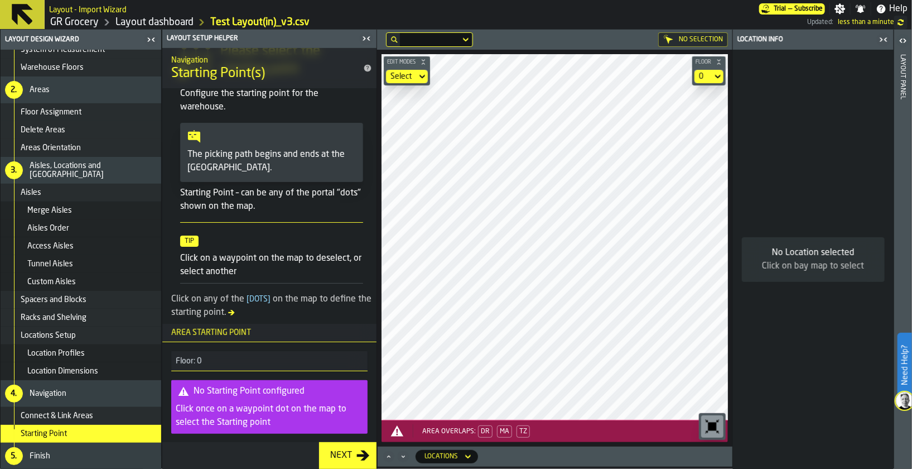 This screenshot has width=912, height=469. Describe the element at coordinates (81, 40) in the screenshot. I see `header: Layout Design Wizard` at that location.